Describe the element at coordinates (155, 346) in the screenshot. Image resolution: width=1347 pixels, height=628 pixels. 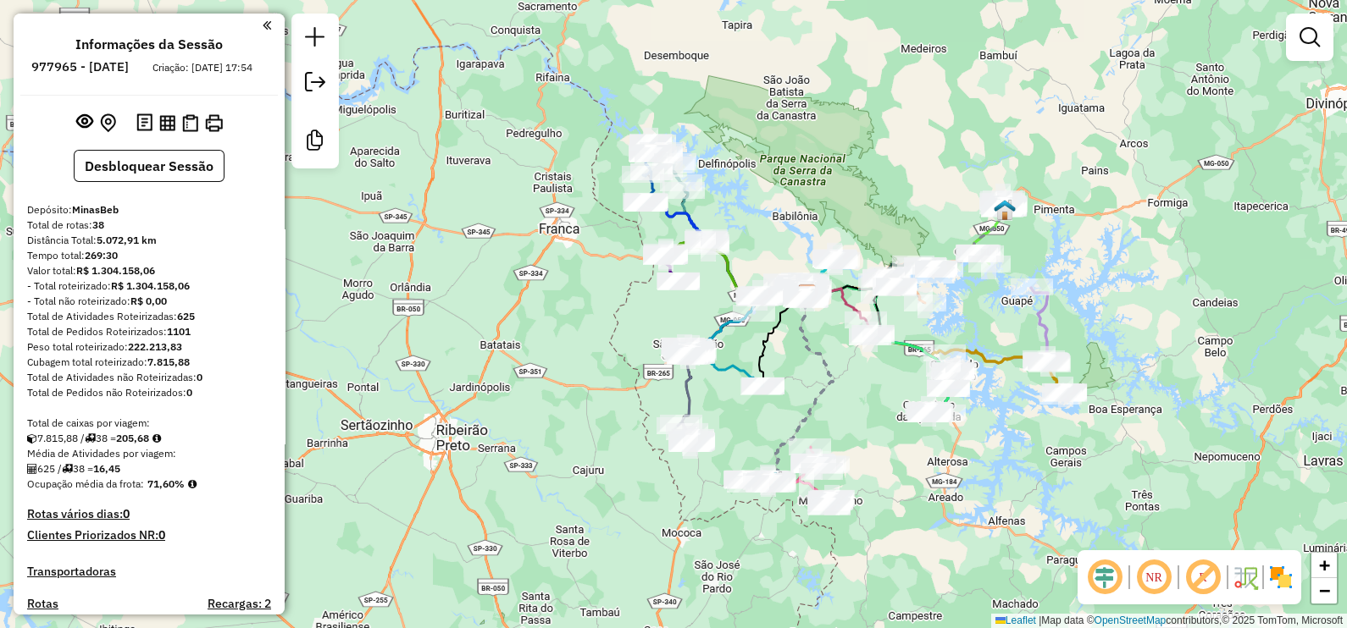
I see `strong: 222.213,83` at that location.